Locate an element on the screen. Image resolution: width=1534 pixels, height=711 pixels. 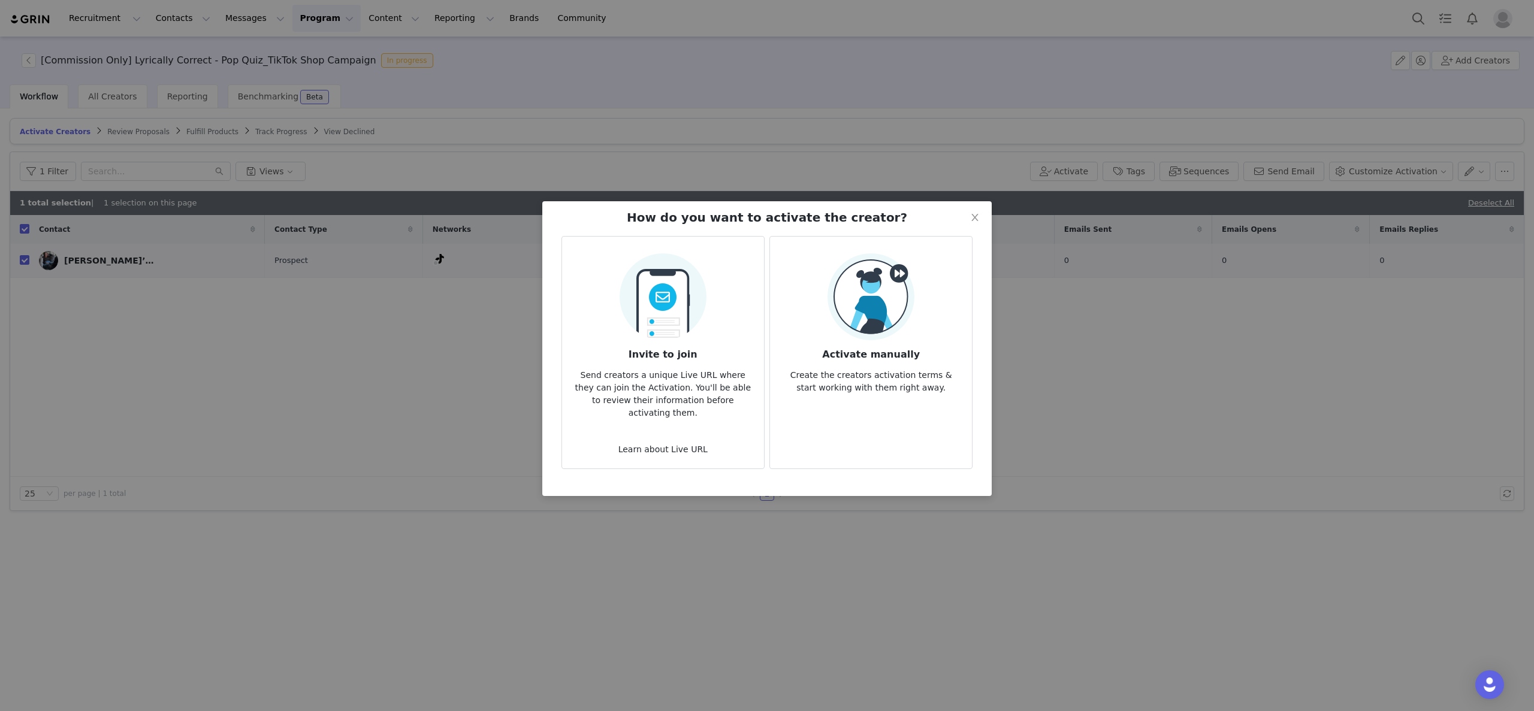
h2: How do you want to activate the creator? is located at coordinates (767, 218).